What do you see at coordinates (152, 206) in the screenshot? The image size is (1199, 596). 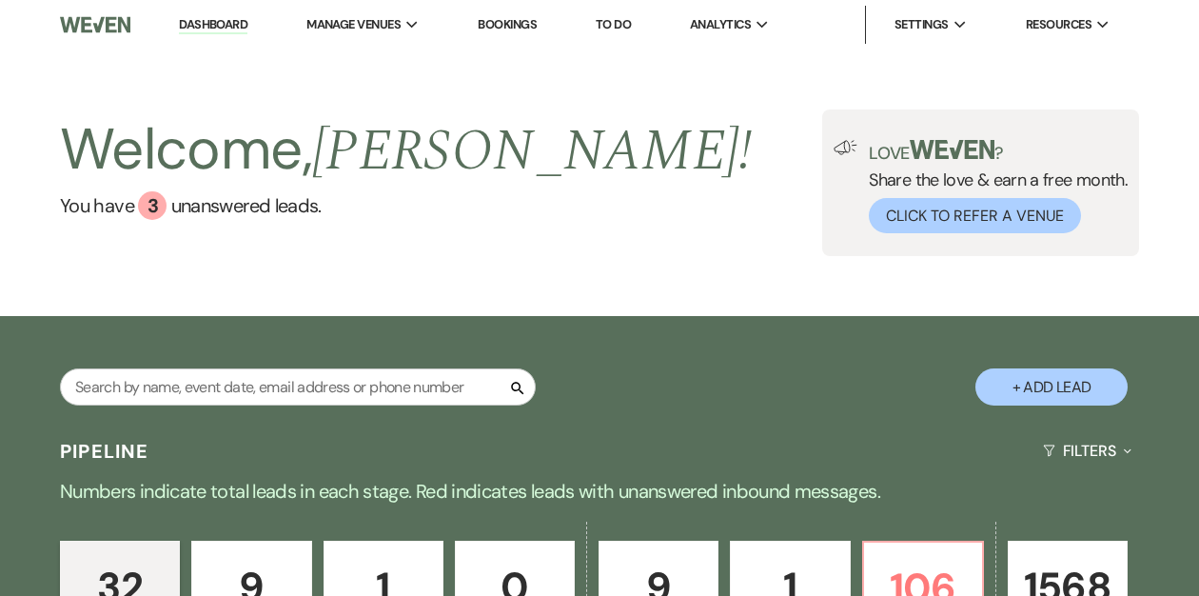 I see `div: 3` at bounding box center [152, 206].